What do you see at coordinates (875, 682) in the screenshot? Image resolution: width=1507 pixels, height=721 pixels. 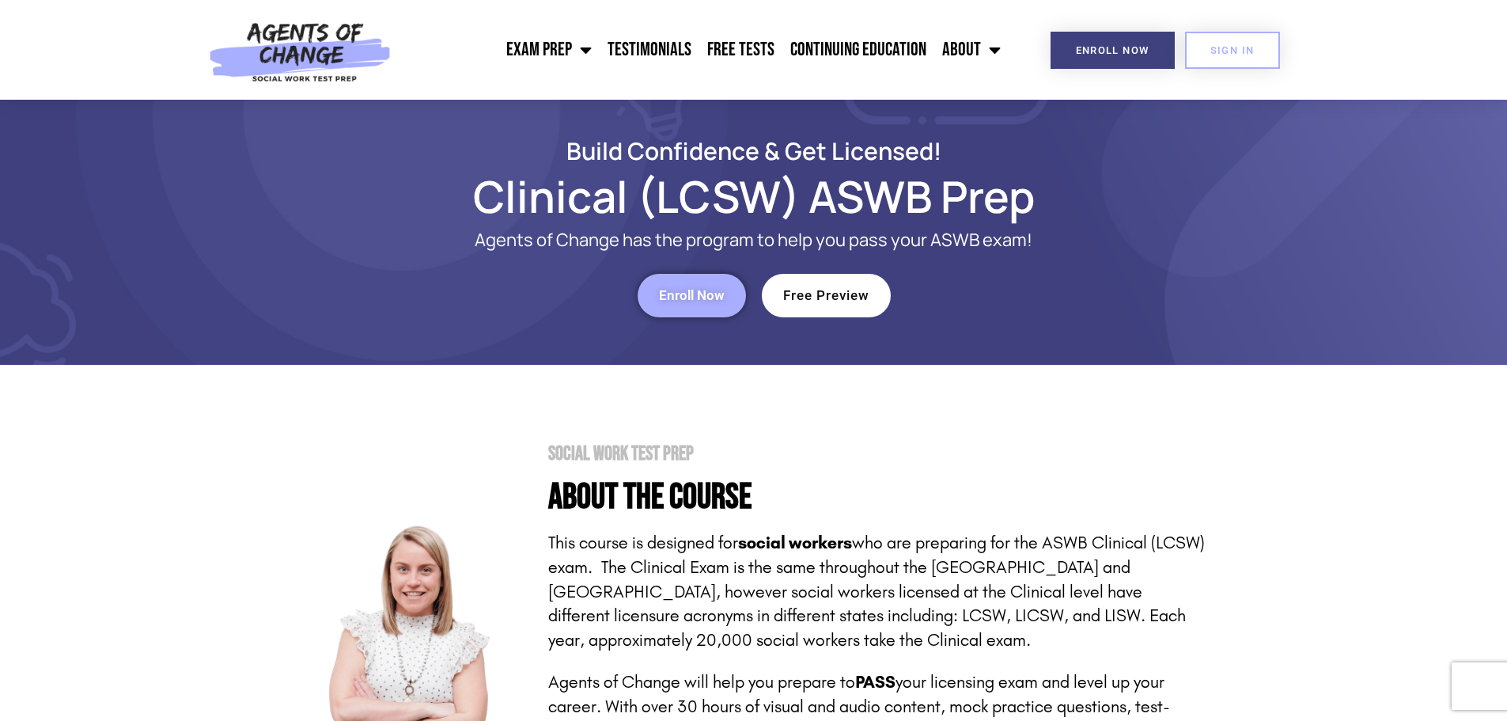 I see `strong: PASS` at bounding box center [875, 682].